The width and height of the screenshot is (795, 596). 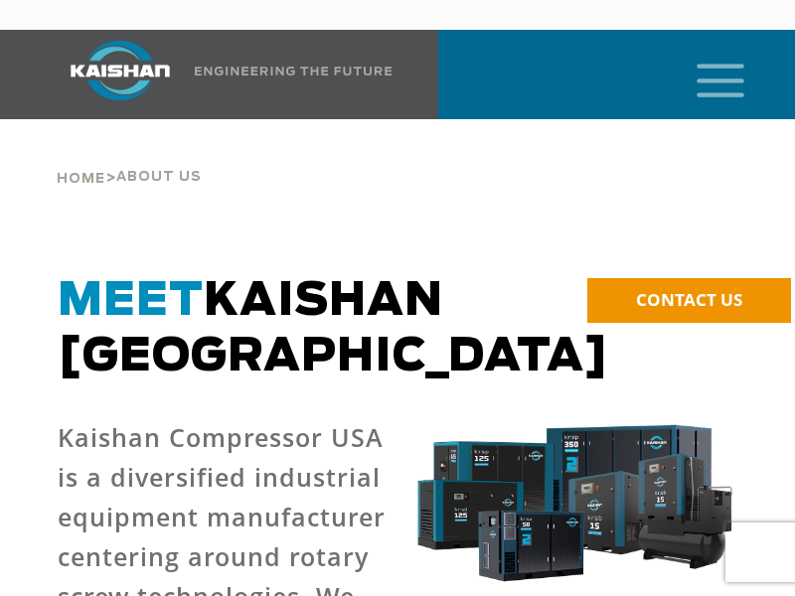 What do you see at coordinates (120, 71) in the screenshot?
I see `img: kaishan logo` at bounding box center [120, 71].